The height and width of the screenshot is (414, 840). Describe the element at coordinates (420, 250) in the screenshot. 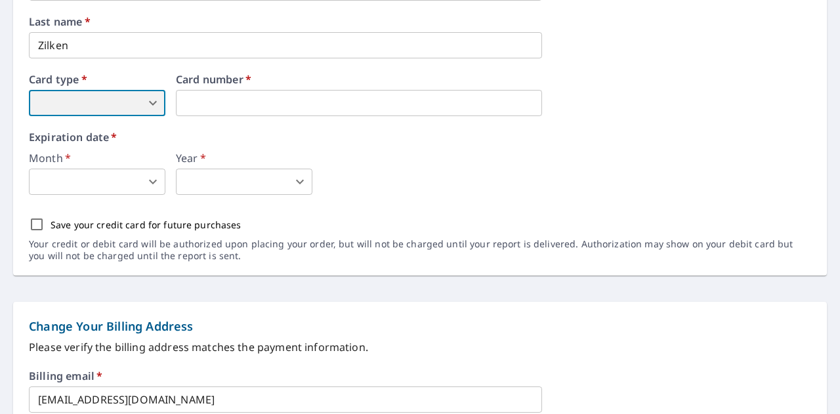

I see `p: Your credit or debit card will be authorized upon placing your order, but will not be charged unt...` at that location.